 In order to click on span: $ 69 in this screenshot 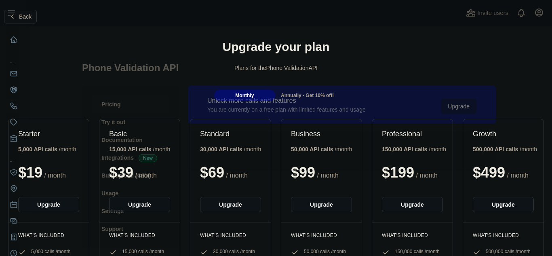, I will do `click(212, 172)`.